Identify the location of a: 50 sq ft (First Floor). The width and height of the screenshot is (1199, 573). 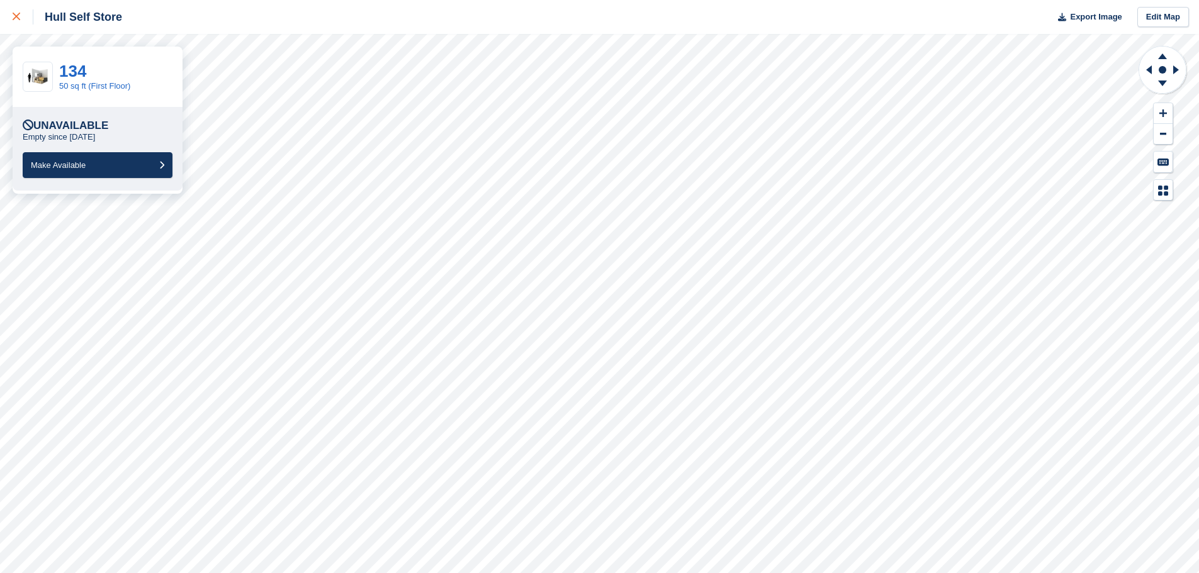
(94, 86).